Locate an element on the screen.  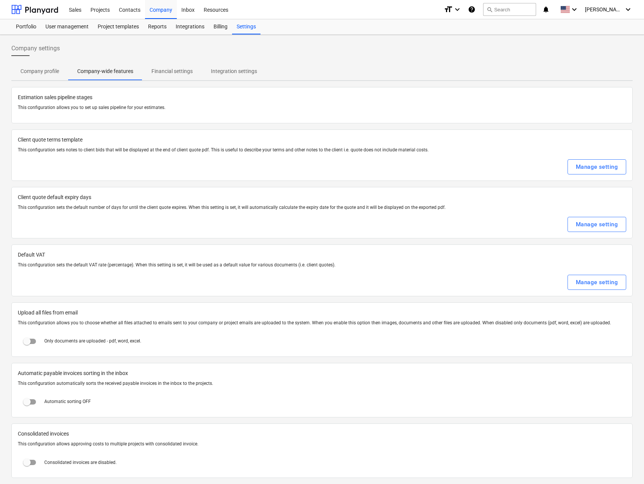
p: This configuration allows approving costs to multiple projects with consolidated invoice. is located at coordinates (322, 444).